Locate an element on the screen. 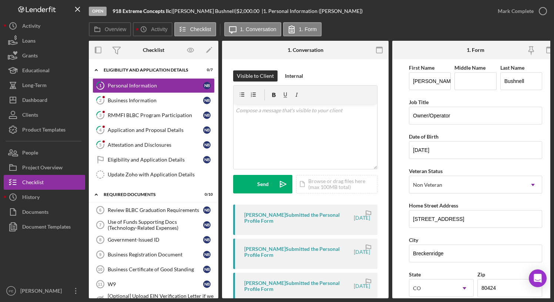 This screenshot has width=554, height=302. div: Internal is located at coordinates (294, 76).